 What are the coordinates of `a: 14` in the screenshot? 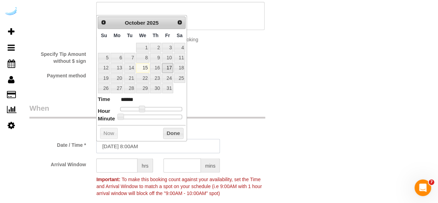 It's located at (129, 68).